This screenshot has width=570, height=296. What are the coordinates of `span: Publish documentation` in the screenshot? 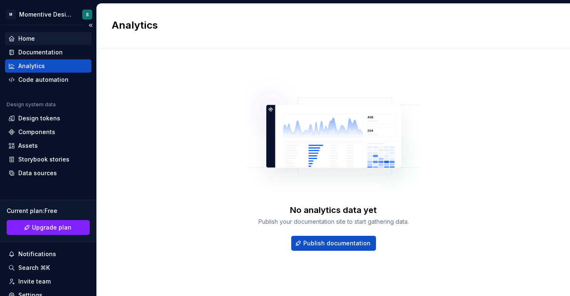 It's located at (337, 243).